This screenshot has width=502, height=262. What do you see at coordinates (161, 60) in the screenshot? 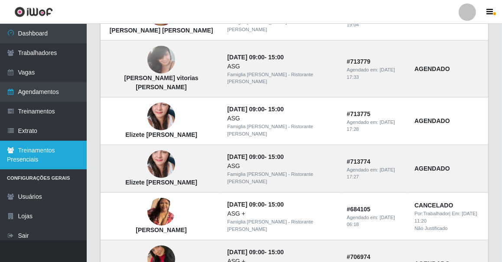
I see `img: Maria das vitorias oliveira` at bounding box center [161, 60].